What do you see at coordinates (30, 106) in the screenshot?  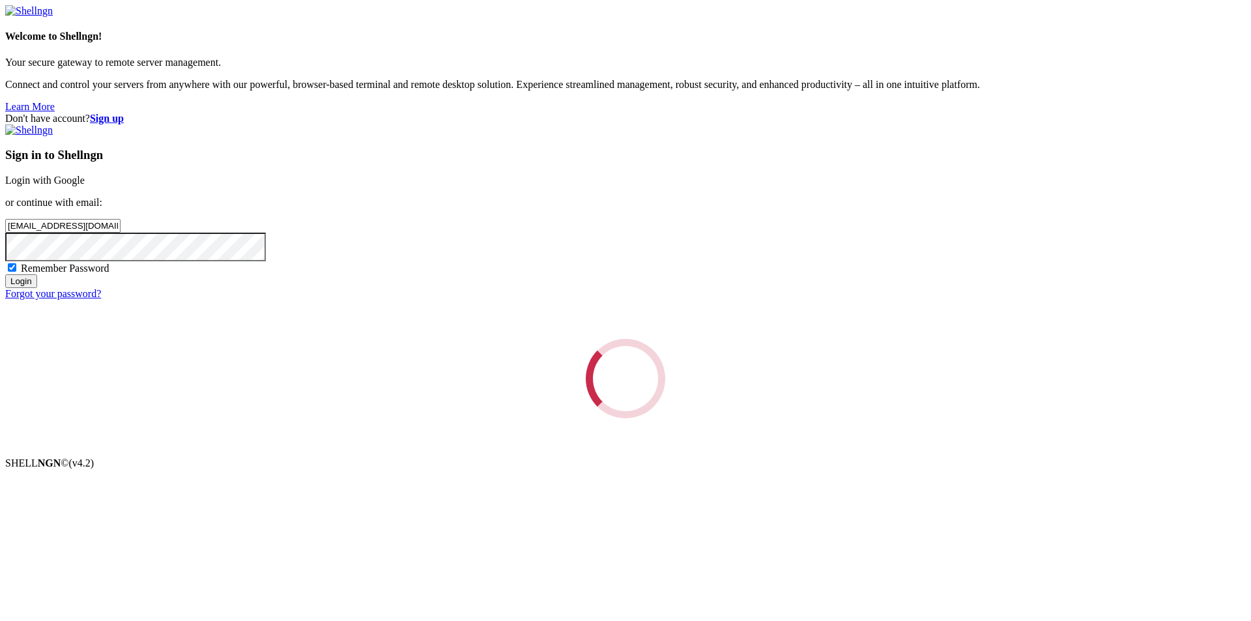 I see `a: Learn More` at bounding box center [30, 106].